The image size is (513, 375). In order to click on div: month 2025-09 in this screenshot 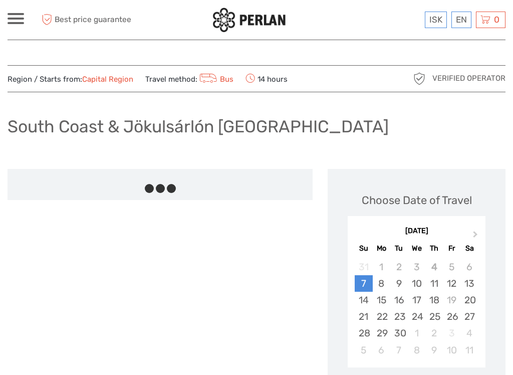, I will do `click(416, 308)`.